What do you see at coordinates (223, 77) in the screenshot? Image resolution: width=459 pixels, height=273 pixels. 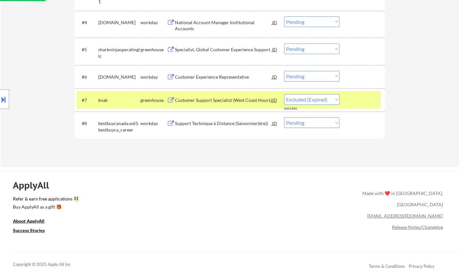 I see `div: Customer Experience Representative` at bounding box center [223, 77].